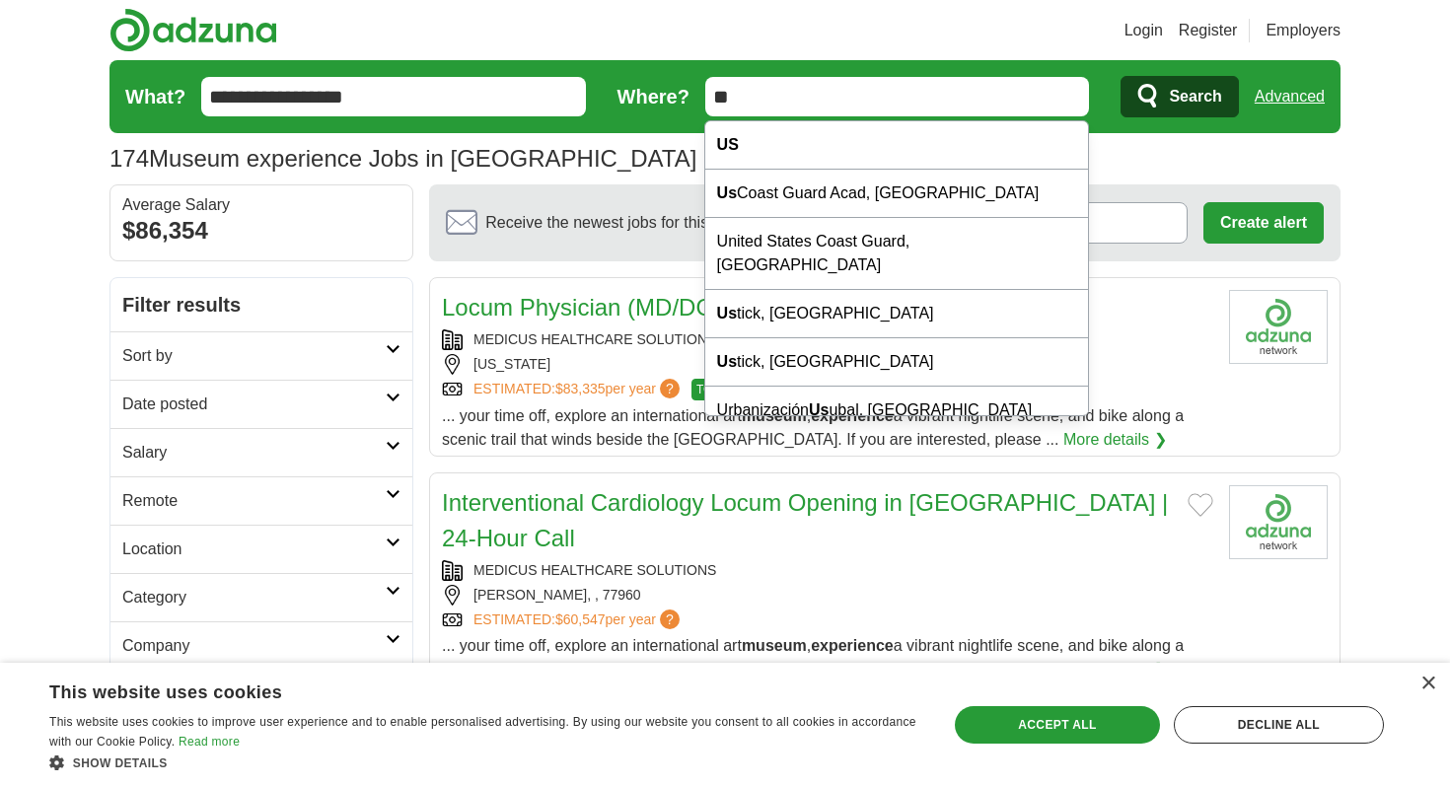 Image resolution: width=1450 pixels, height=787 pixels. Describe the element at coordinates (461, 690) in the screenshot. I see `div: This website uses cookies` at that location.